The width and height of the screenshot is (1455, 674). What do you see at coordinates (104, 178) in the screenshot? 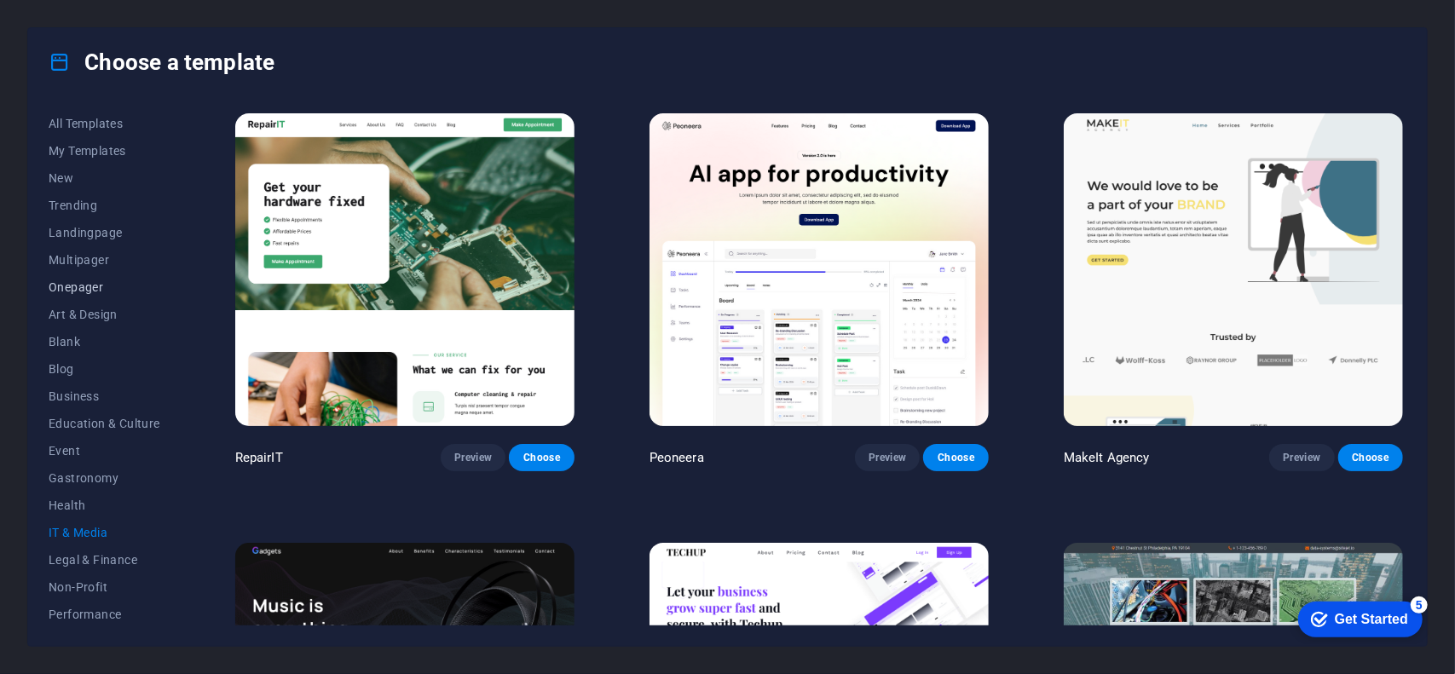
I see `button: New` at bounding box center [104, 178].